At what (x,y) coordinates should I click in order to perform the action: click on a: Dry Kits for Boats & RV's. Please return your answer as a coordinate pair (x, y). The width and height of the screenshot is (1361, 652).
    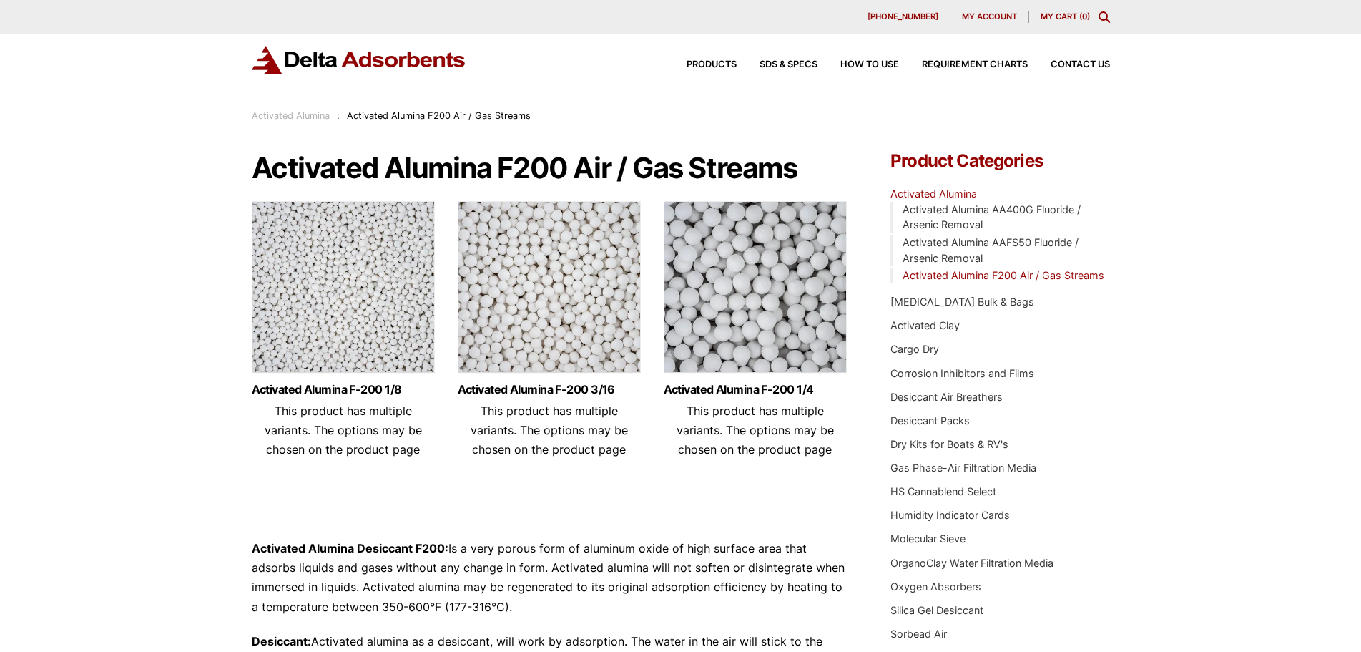
    Looking at the image, I should click on (949, 444).